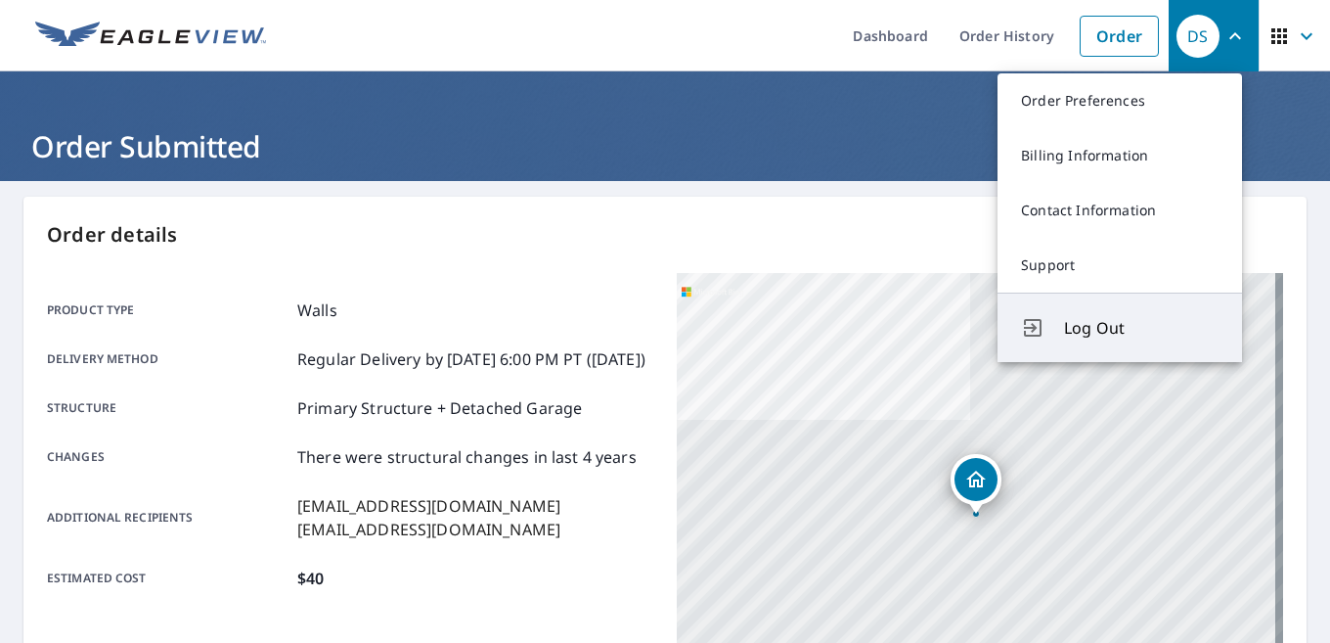 The image size is (1330, 643). Describe the element at coordinates (665, 235) in the screenshot. I see `p: Order details` at that location.